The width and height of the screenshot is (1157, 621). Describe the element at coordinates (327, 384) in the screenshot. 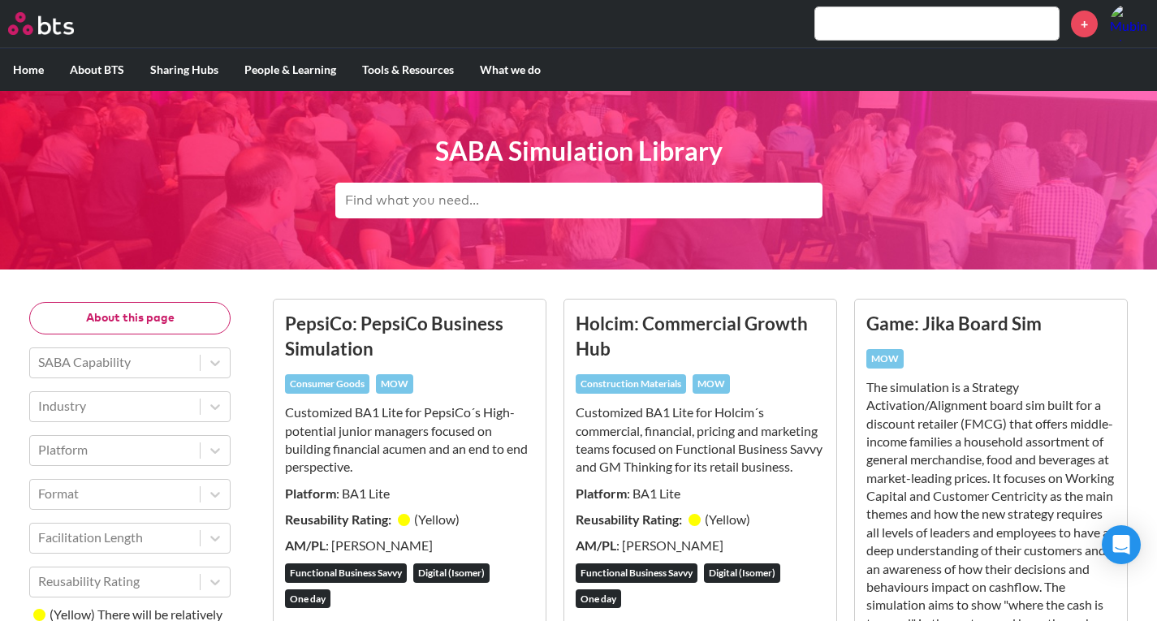

I see `div: Consumer Goods` at that location.